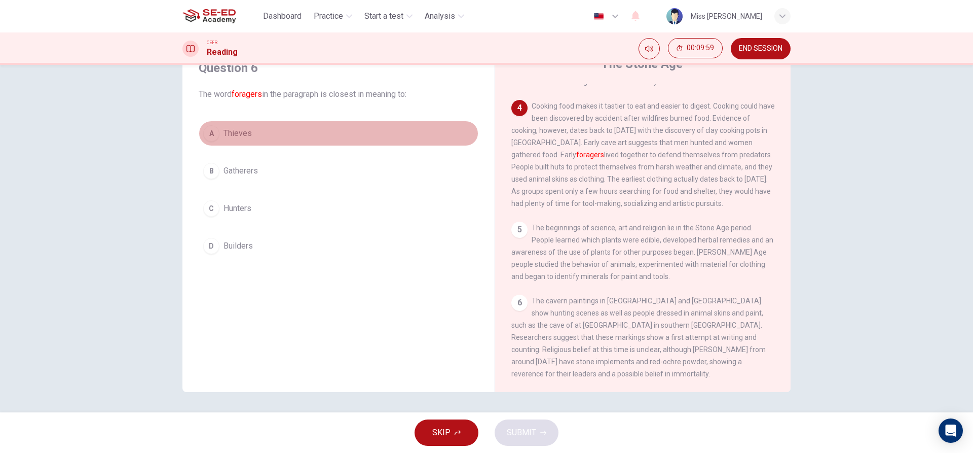 This screenshot has height=453, width=973. I want to click on div: Mute, so click(649, 49).